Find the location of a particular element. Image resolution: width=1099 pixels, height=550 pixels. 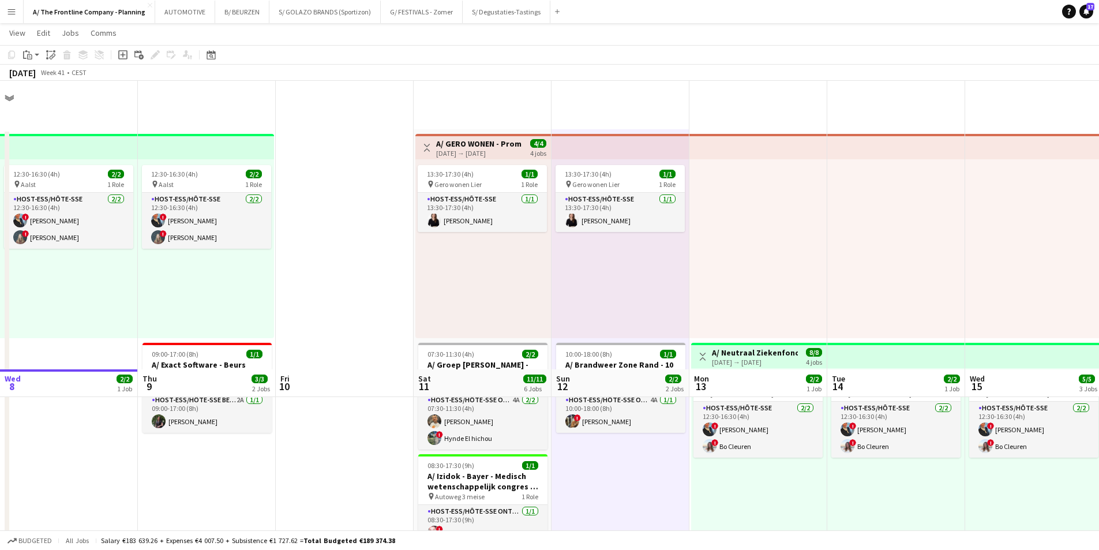

button: B/ BEURZEN is located at coordinates (242, 12).